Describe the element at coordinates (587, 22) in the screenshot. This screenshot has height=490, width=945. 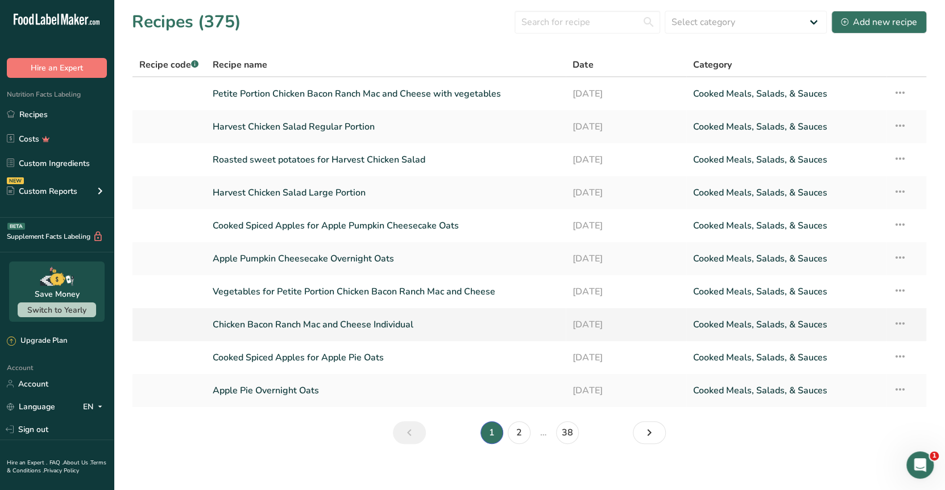
I see `input: Search for recipe` at that location.